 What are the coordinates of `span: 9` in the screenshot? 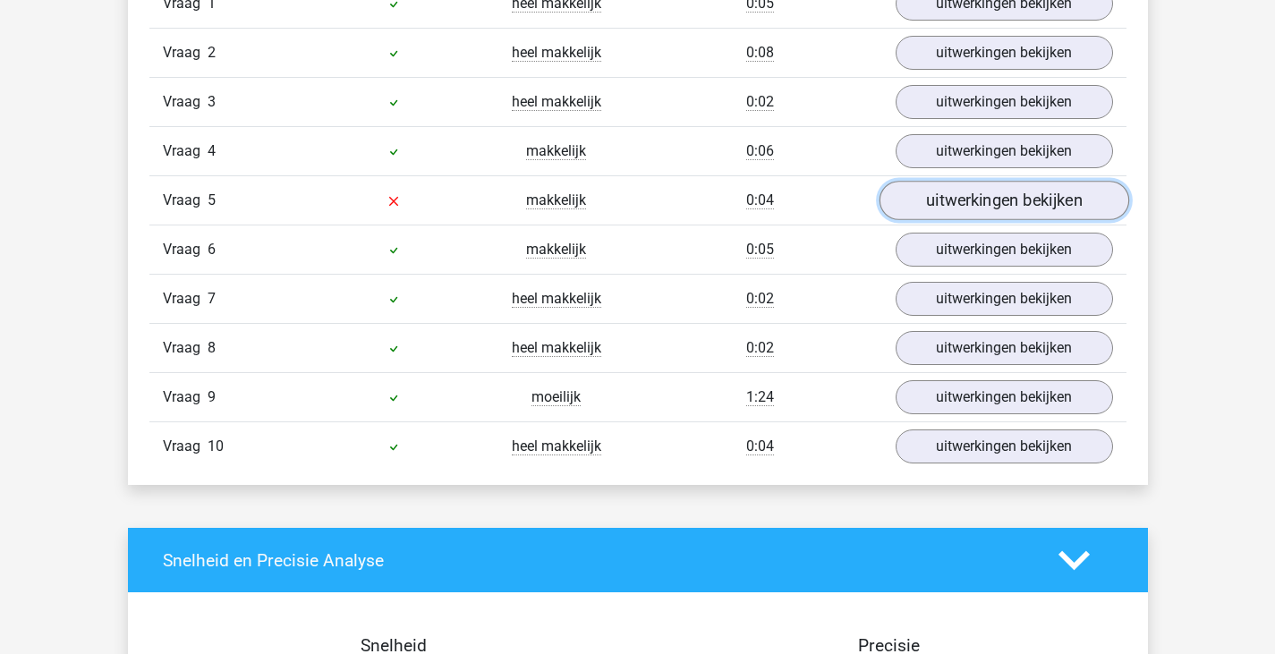 It's located at (211, 397).